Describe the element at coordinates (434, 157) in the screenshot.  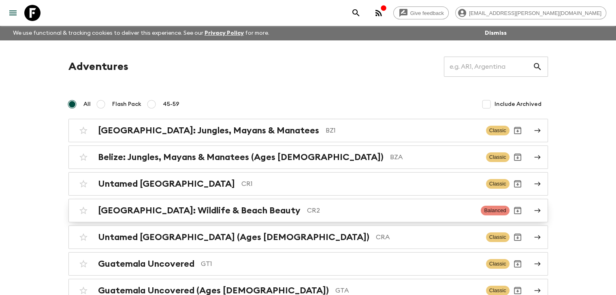
I see `p: BZA` at that location.